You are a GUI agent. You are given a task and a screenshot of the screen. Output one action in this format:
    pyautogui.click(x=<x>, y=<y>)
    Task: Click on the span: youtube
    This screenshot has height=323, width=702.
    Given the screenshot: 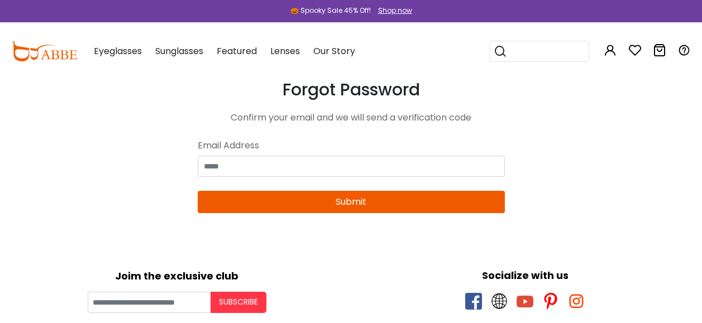 What is the action you would take?
    pyautogui.click(x=525, y=302)
    